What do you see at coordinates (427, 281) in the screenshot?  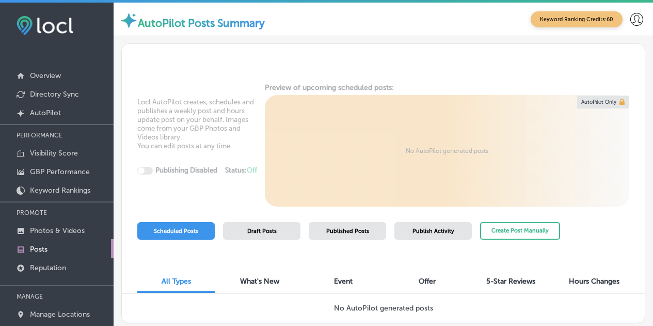 I see `span: Offer` at bounding box center [427, 281].